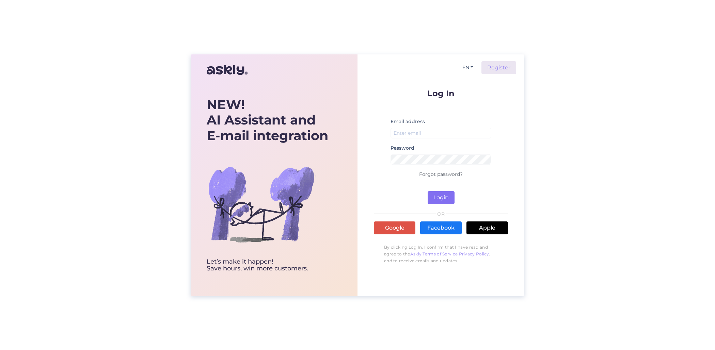 The image size is (715, 350). What do you see at coordinates (441, 254) in the screenshot?
I see `p: By clicking Log In, I confirm that I have read and agree to the , , and to receive emails and upd...` at bounding box center [441, 254].